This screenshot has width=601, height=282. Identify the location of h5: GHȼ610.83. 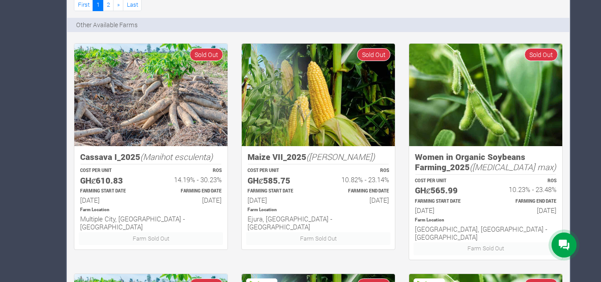
(111, 180).